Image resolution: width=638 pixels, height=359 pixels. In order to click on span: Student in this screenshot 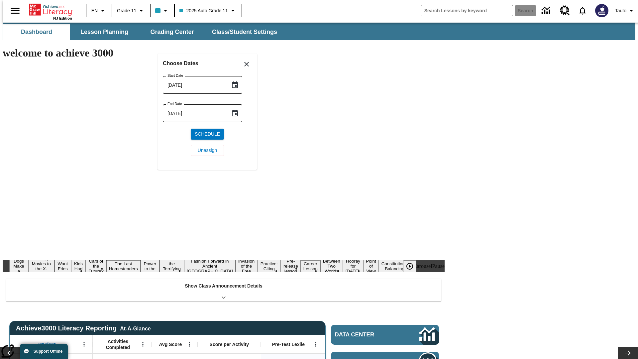, I will do `click(47, 344)`.